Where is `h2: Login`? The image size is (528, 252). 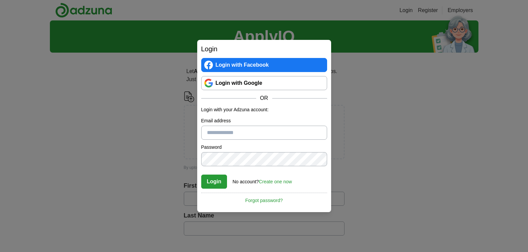
h2: Login is located at coordinates (264, 49).